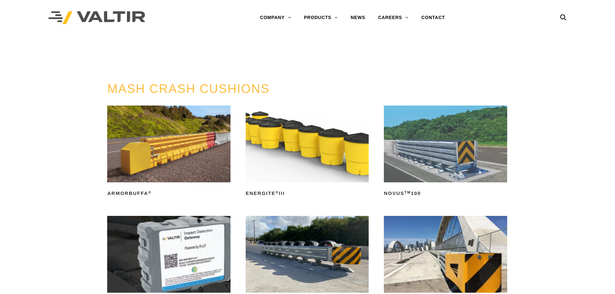  I want to click on h2: ArmorBuffa, so click(169, 194).